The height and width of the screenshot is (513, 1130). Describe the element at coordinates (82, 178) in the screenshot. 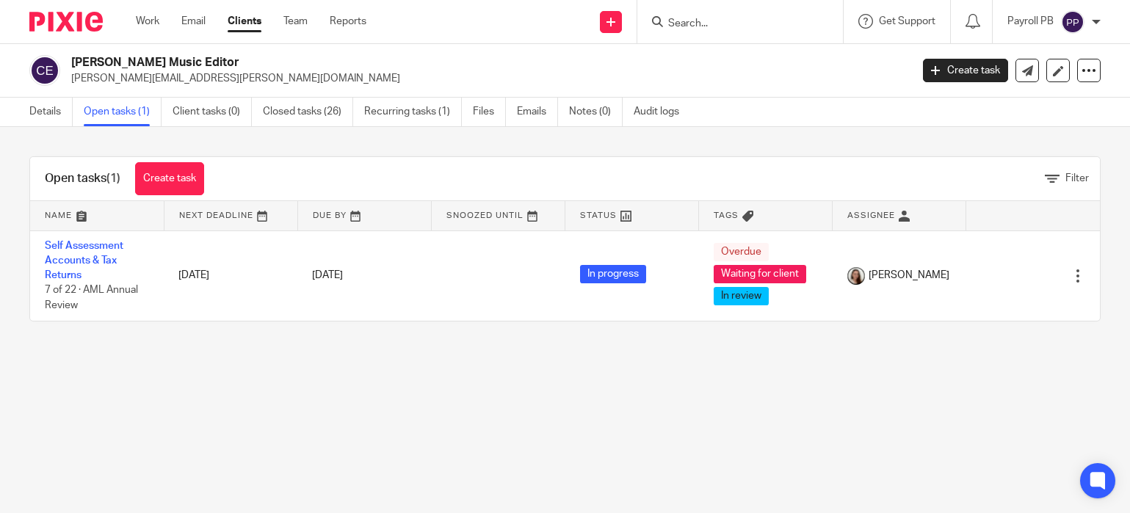

I see `h1: Open tasks` at that location.